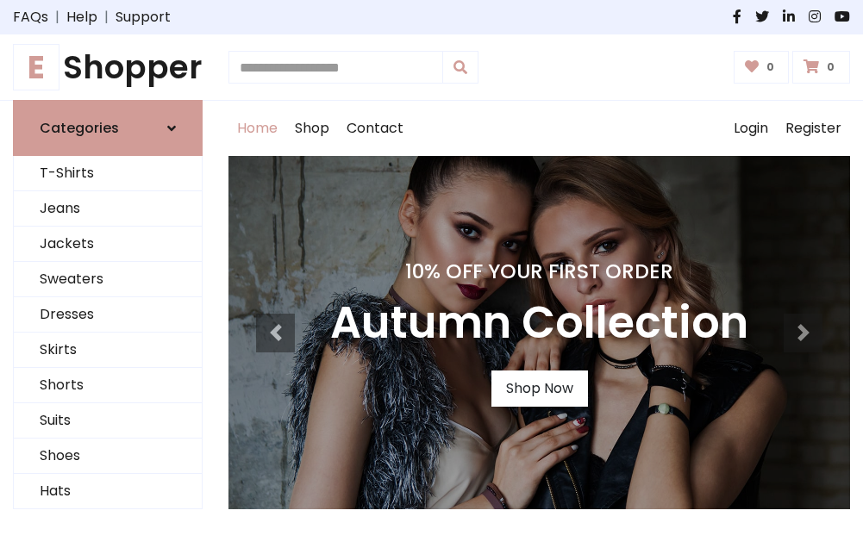 This screenshot has height=554, width=863. Describe the element at coordinates (108, 128) in the screenshot. I see `a: Categories` at that location.